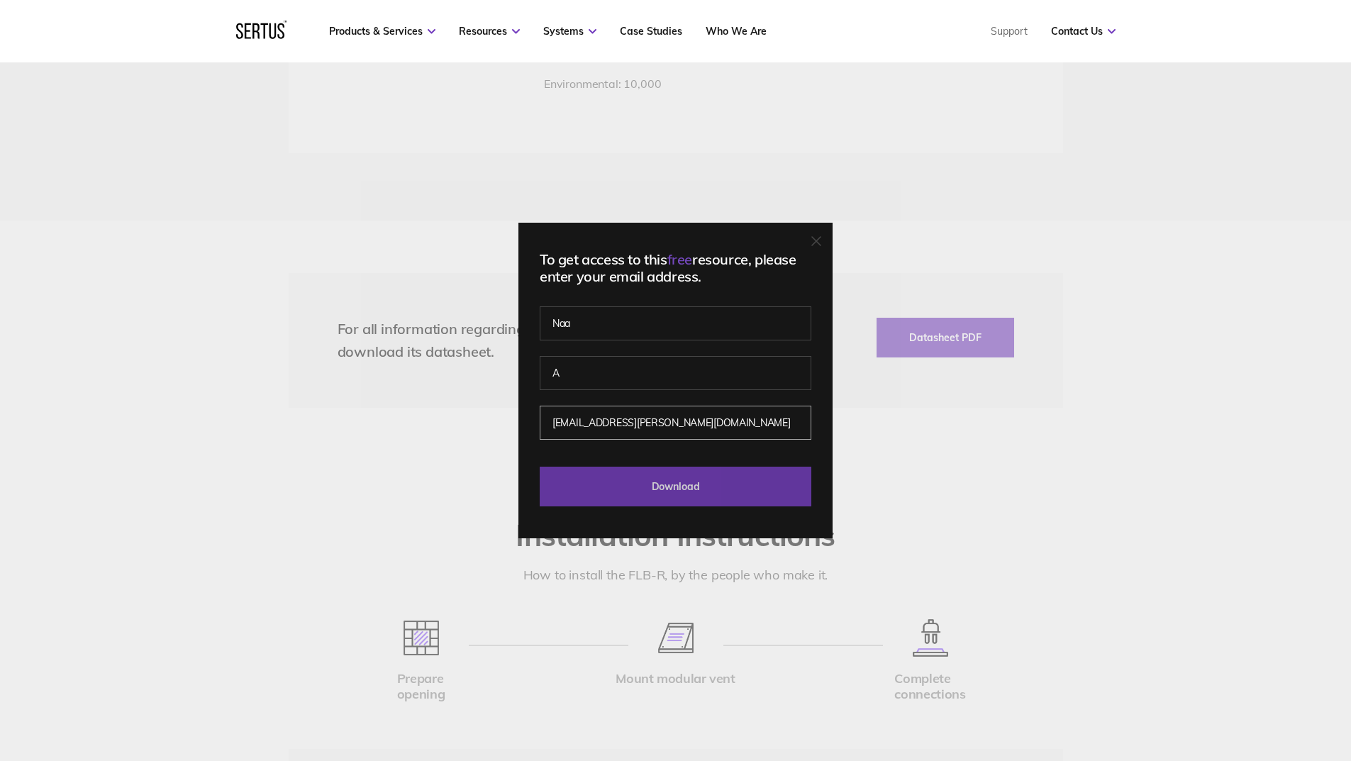  What do you see at coordinates (570, 31) in the screenshot?
I see `a: Systems` at bounding box center [570, 31].